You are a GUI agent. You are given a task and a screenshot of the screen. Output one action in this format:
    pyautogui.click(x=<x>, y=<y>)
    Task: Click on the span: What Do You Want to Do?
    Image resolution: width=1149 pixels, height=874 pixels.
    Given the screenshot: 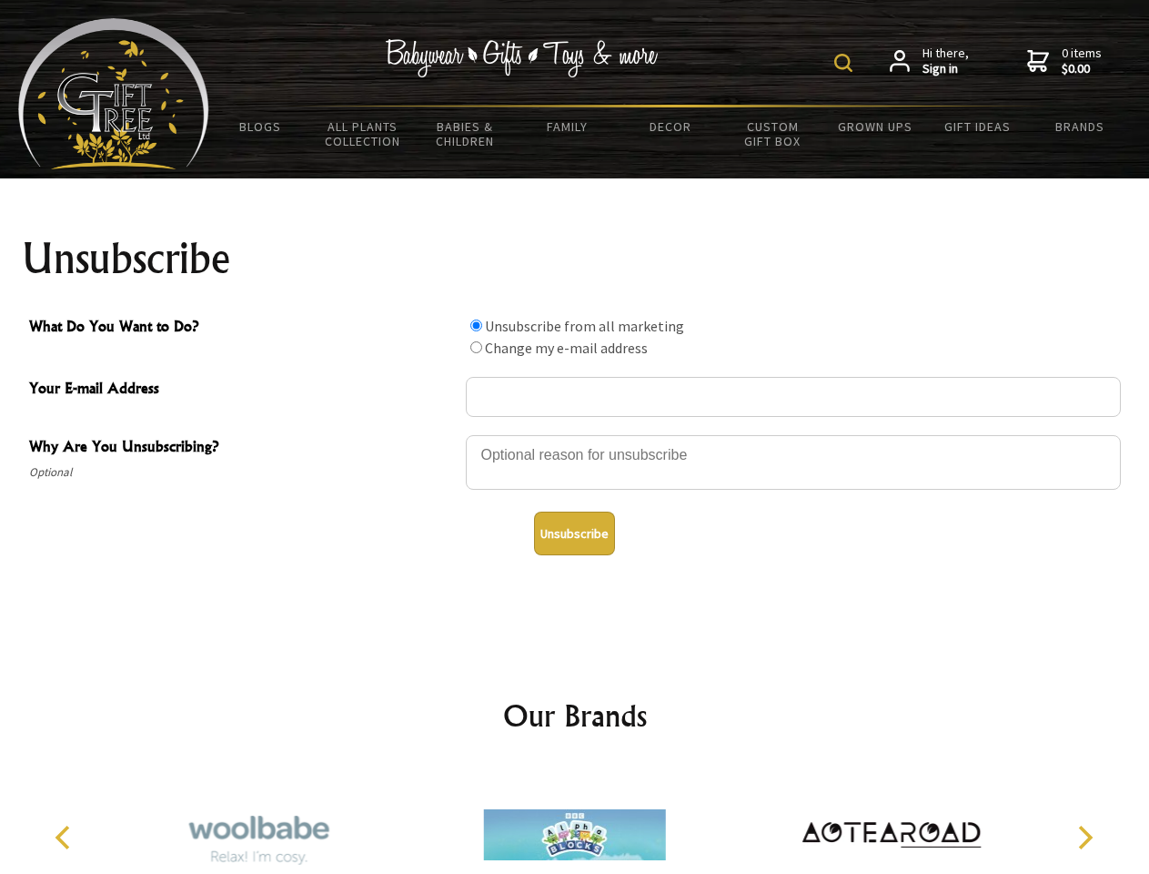 What is the action you would take?
    pyautogui.click(x=243, y=328)
    